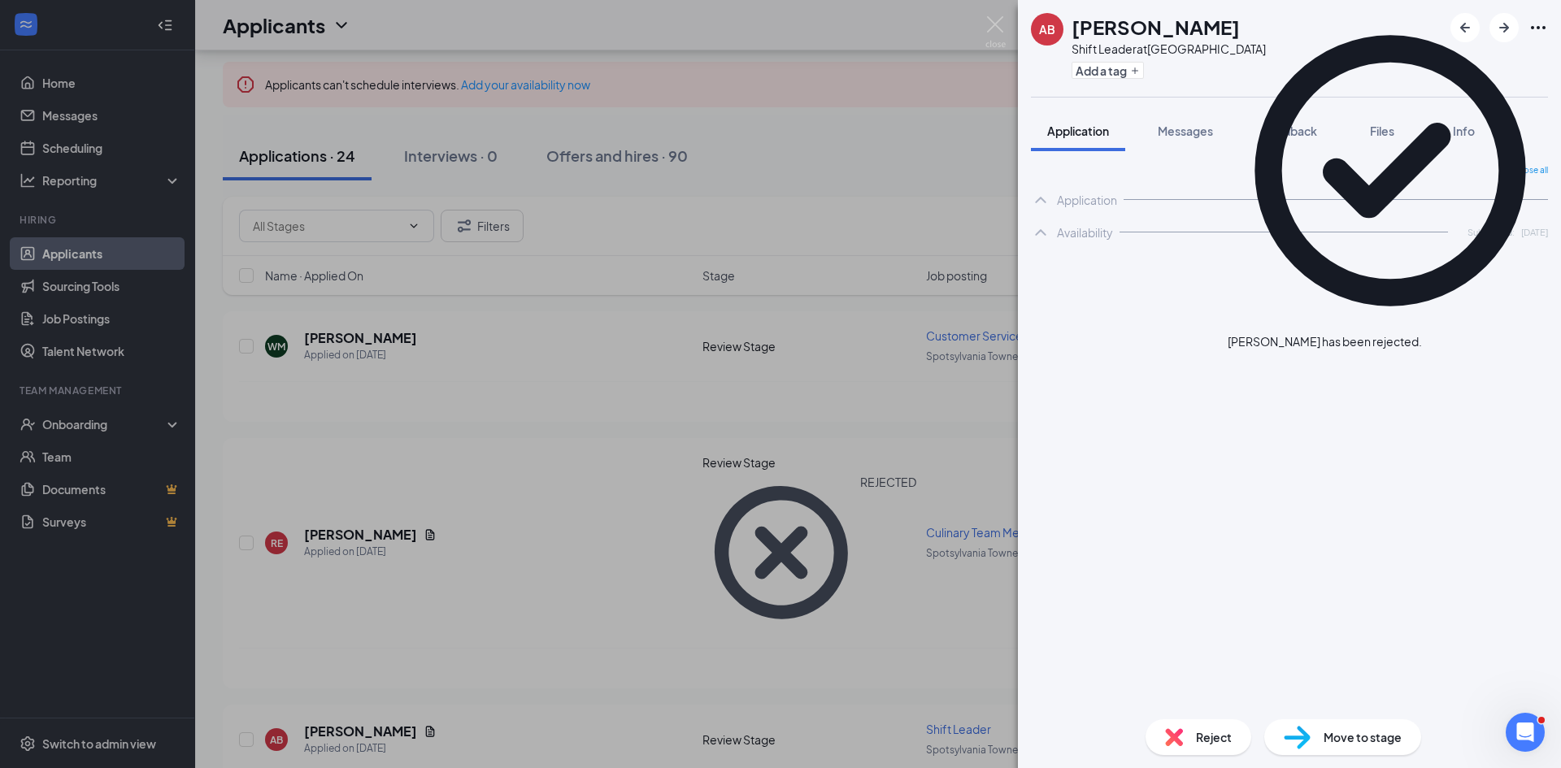 The height and width of the screenshot is (768, 1561). What do you see at coordinates (1185, 131) in the screenshot?
I see `span: Messages` at bounding box center [1185, 131].